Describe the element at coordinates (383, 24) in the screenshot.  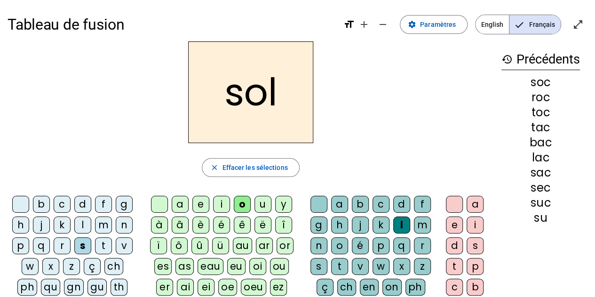
I see `mat-icon: remove` at that location.